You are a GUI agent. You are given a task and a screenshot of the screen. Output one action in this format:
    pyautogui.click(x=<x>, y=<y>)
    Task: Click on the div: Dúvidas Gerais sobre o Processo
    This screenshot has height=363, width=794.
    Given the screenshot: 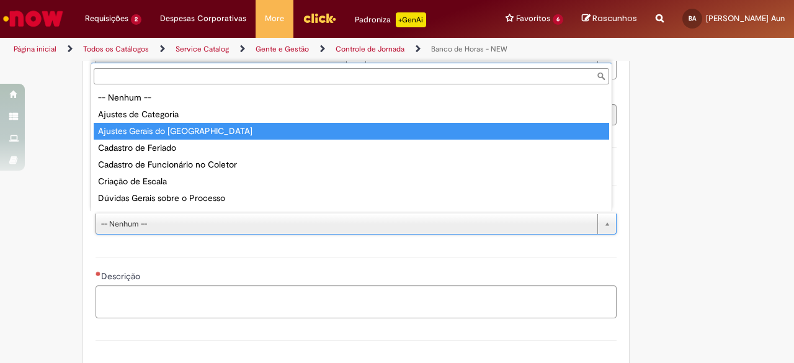 What is the action you would take?
    pyautogui.click(x=351, y=198)
    